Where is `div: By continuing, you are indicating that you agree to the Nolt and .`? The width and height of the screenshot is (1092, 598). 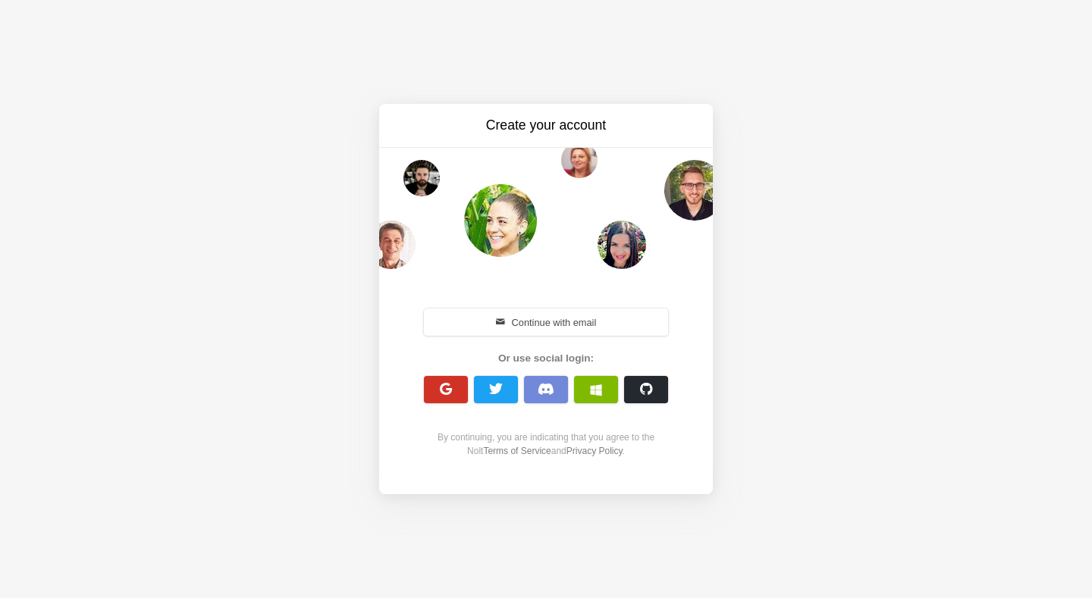 div: By continuing, you are indicating that you agree to the Nolt and . is located at coordinates (546, 444).